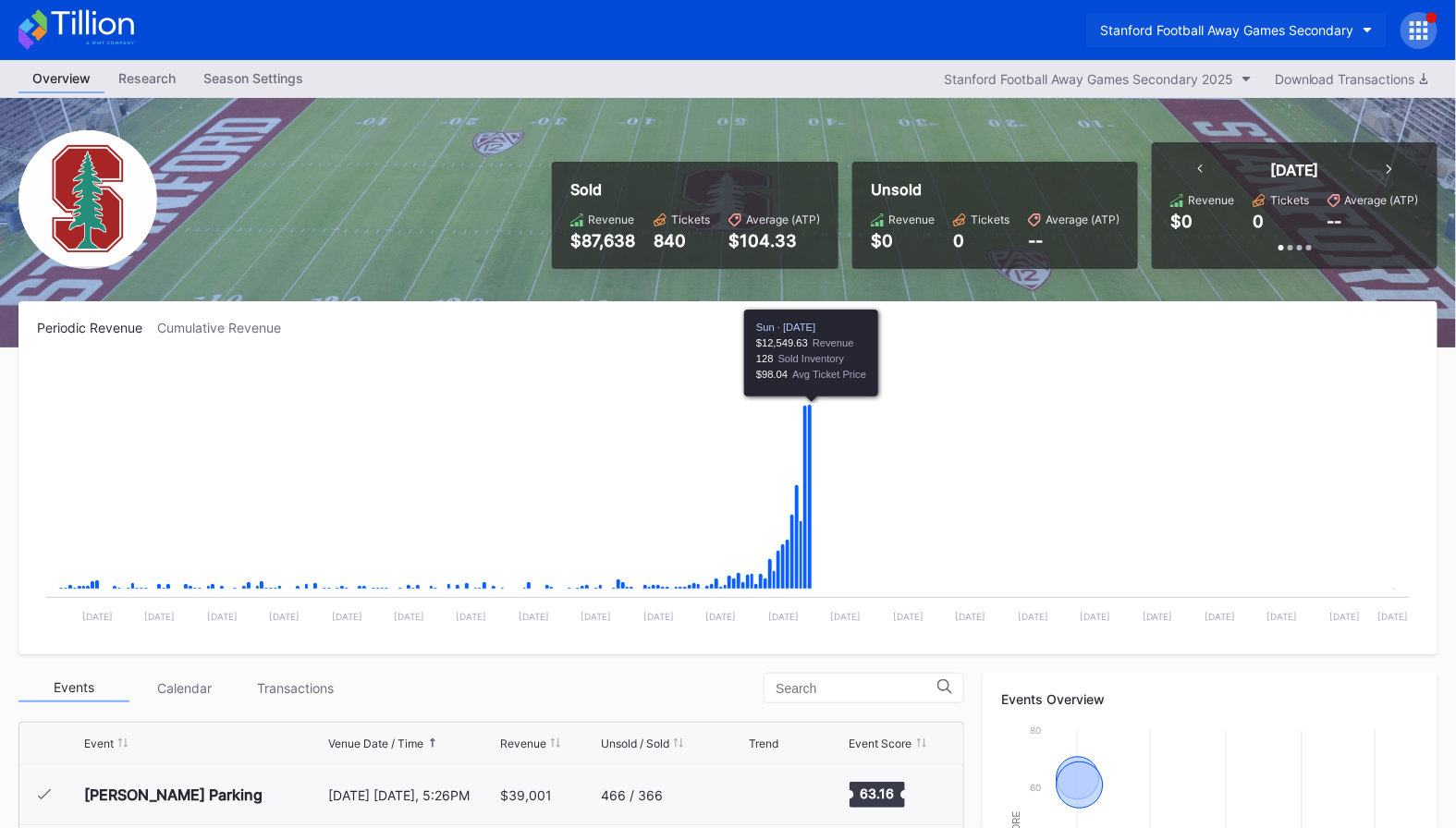 This screenshot has width=1456, height=828. Describe the element at coordinates (1035, 730) in the screenshot. I see `text: 80` at that location.